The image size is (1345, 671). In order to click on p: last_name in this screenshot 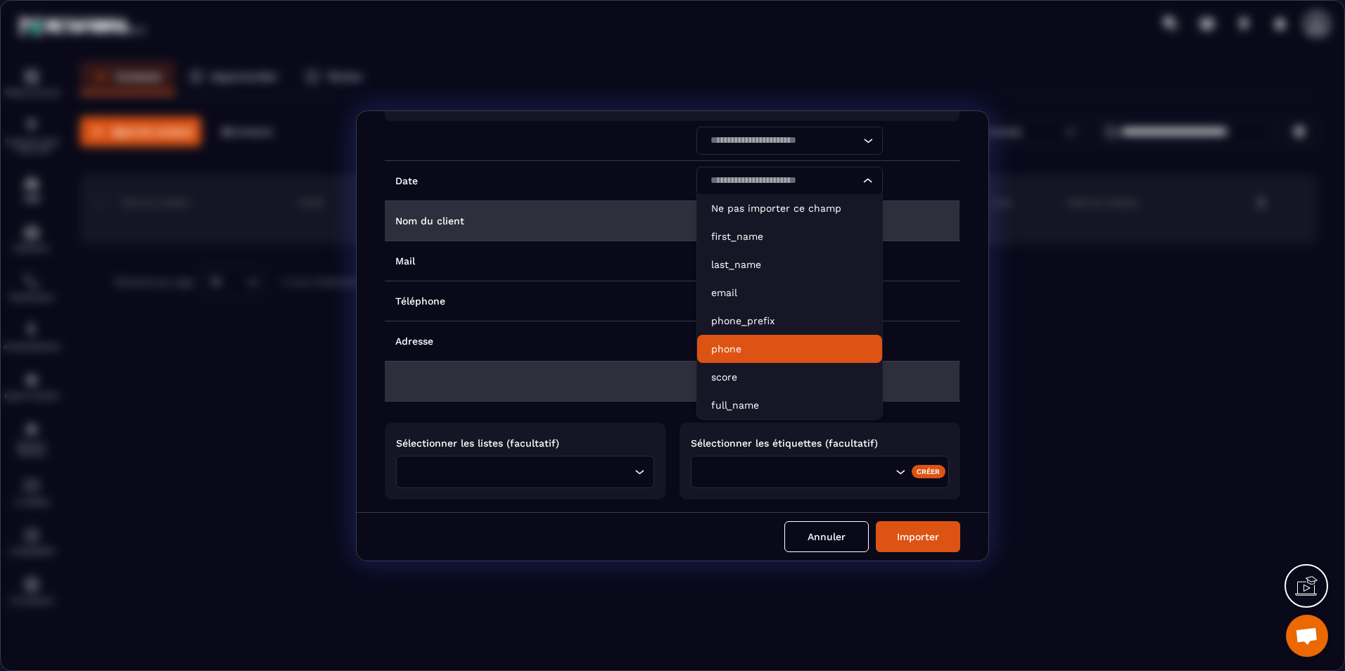, I will do `click(790, 265)`.